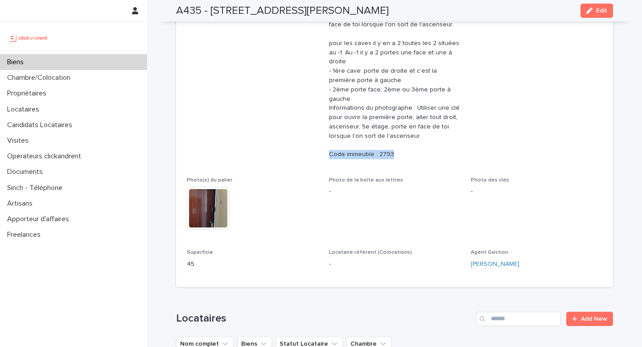  Describe the element at coordinates (593, 319) in the screenshot. I see `span: Add New` at that location.